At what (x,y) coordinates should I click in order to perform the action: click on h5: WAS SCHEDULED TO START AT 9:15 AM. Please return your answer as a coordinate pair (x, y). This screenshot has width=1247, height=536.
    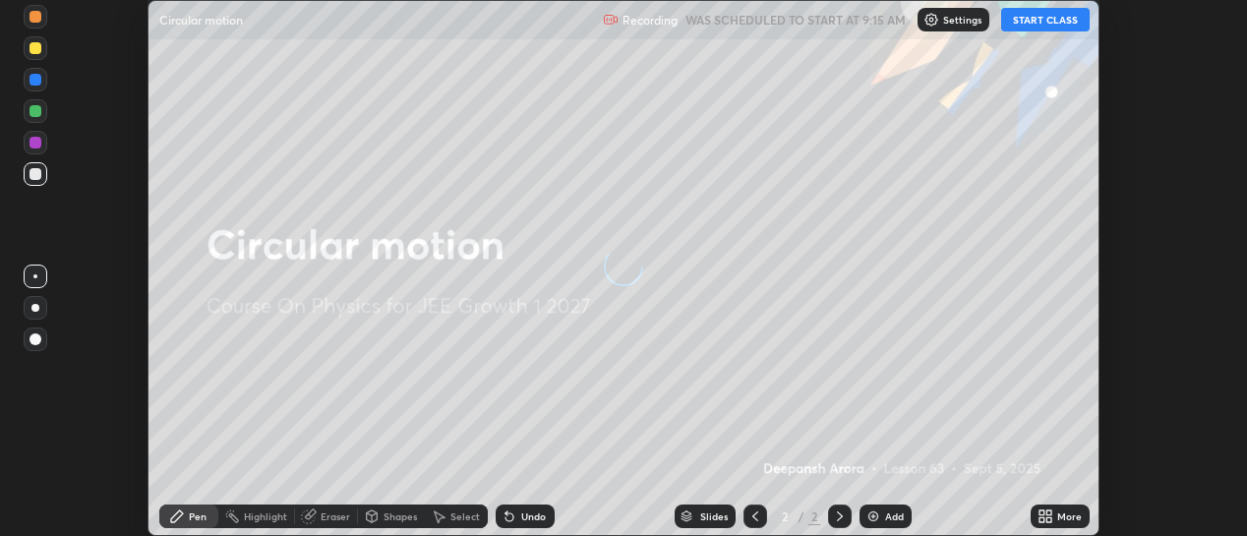
    Looking at the image, I should click on (796, 20).